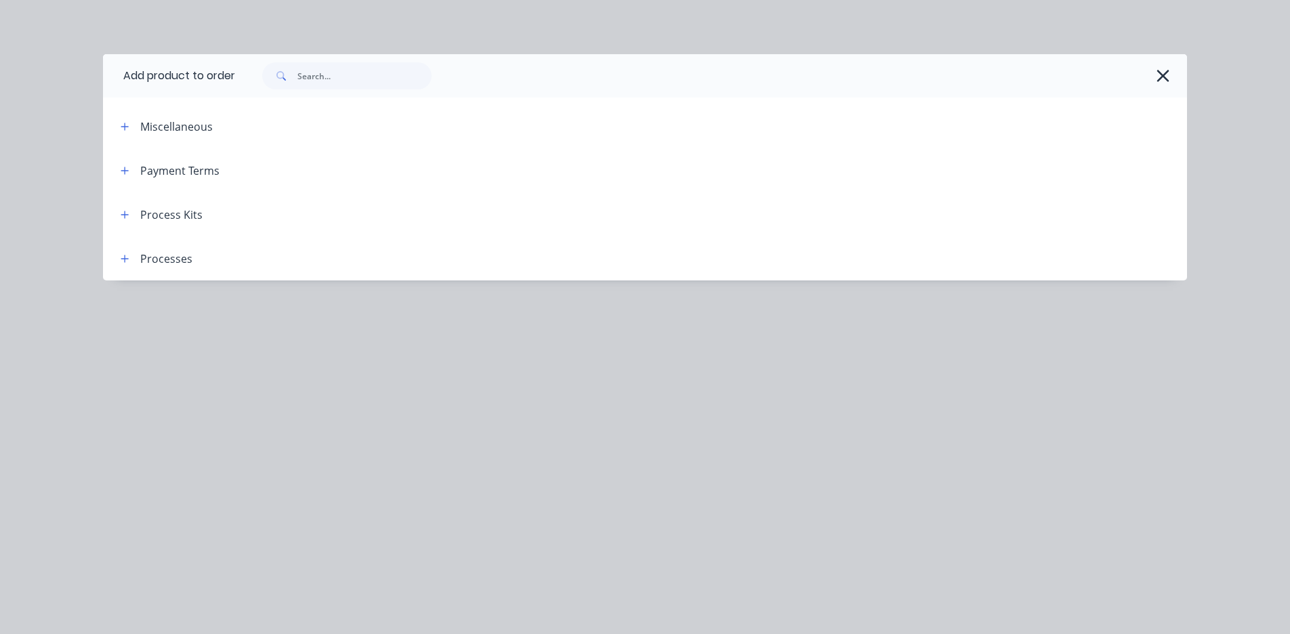  I want to click on div: Payment Terms, so click(180, 171).